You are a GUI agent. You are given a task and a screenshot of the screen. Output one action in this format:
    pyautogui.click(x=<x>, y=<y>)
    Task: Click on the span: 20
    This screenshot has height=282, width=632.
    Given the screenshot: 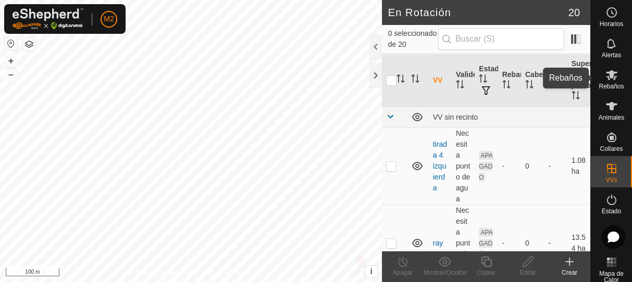 What is the action you would take?
    pyautogui.click(x=574, y=12)
    